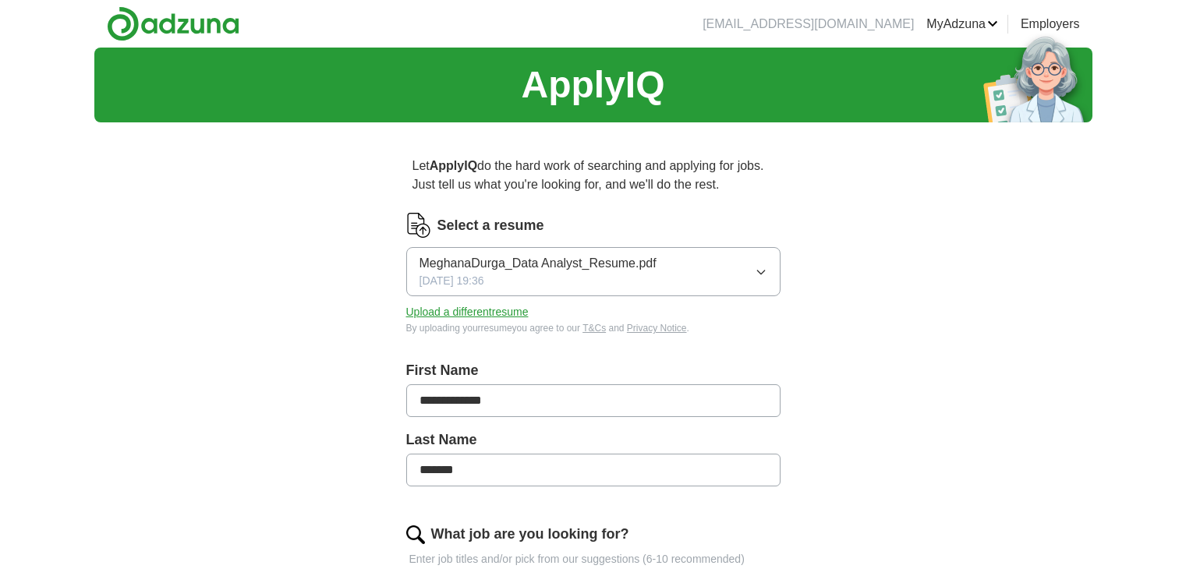 The height and width of the screenshot is (569, 1186). Describe the element at coordinates (416, 535) in the screenshot. I see `img: search.png` at that location.